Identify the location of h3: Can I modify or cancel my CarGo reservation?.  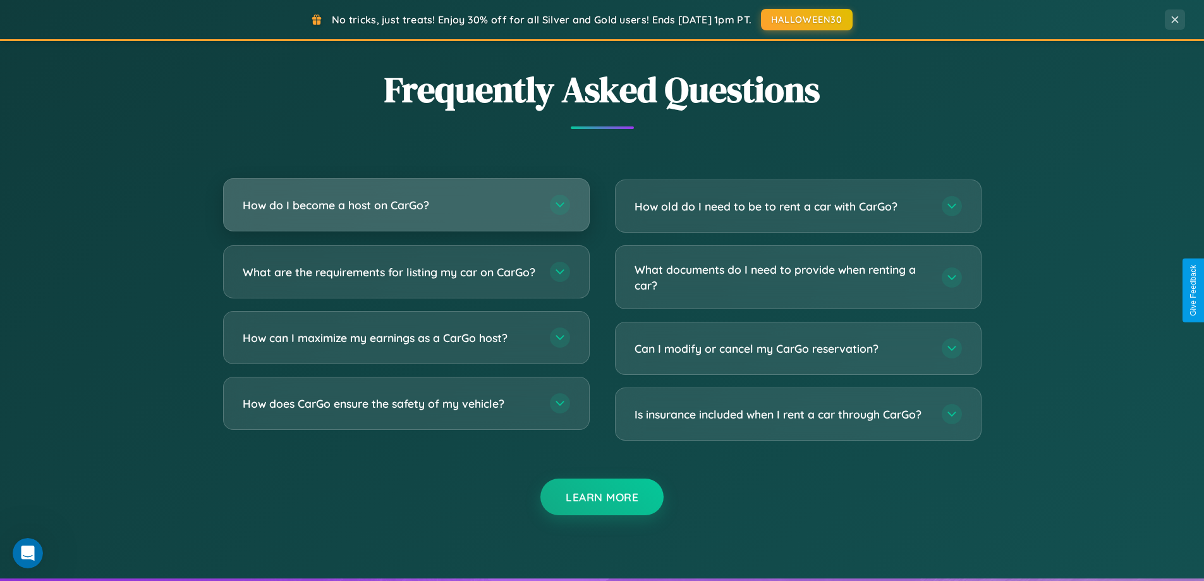
(782, 348).